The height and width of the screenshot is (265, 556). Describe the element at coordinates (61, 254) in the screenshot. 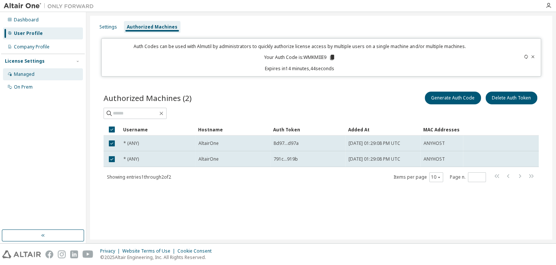

I see `img: instagram.svg` at that location.